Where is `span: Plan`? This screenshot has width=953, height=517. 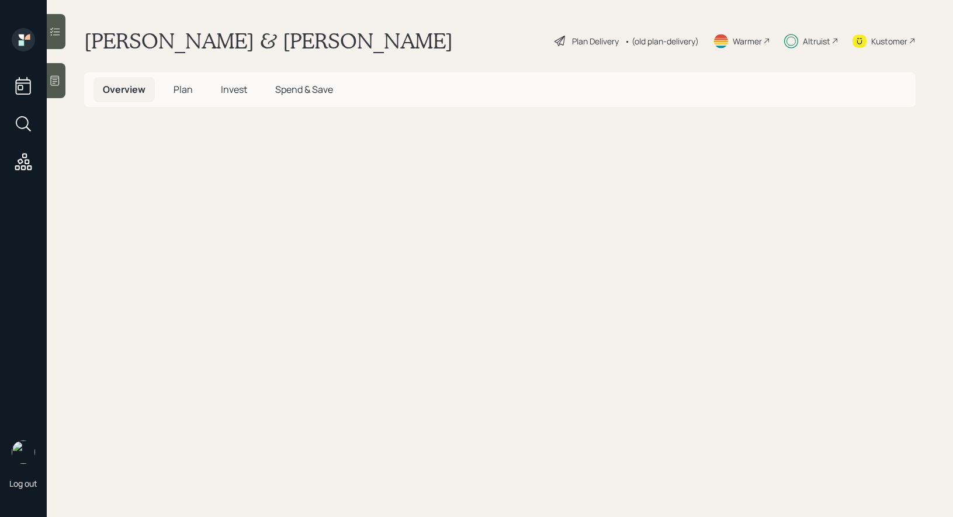 span: Plan is located at coordinates (183, 89).